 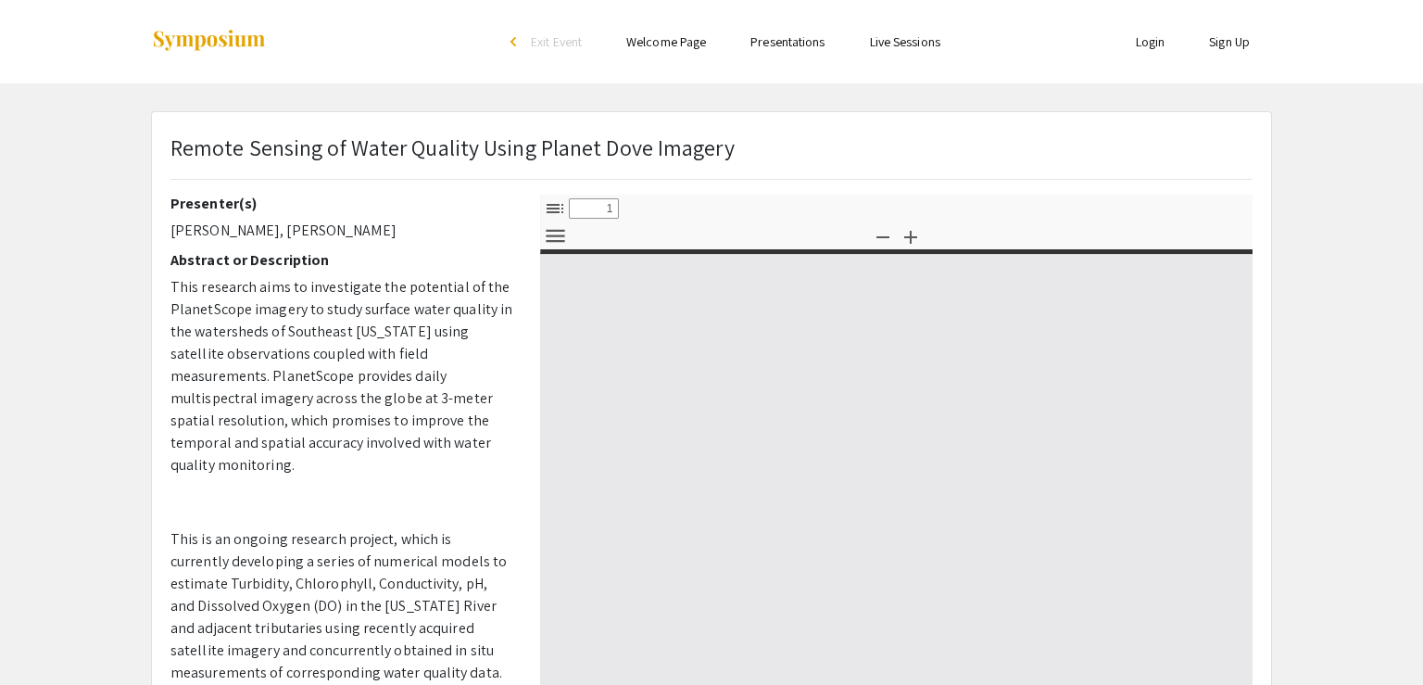 I want to click on a: Live Sessions, so click(x=905, y=42).